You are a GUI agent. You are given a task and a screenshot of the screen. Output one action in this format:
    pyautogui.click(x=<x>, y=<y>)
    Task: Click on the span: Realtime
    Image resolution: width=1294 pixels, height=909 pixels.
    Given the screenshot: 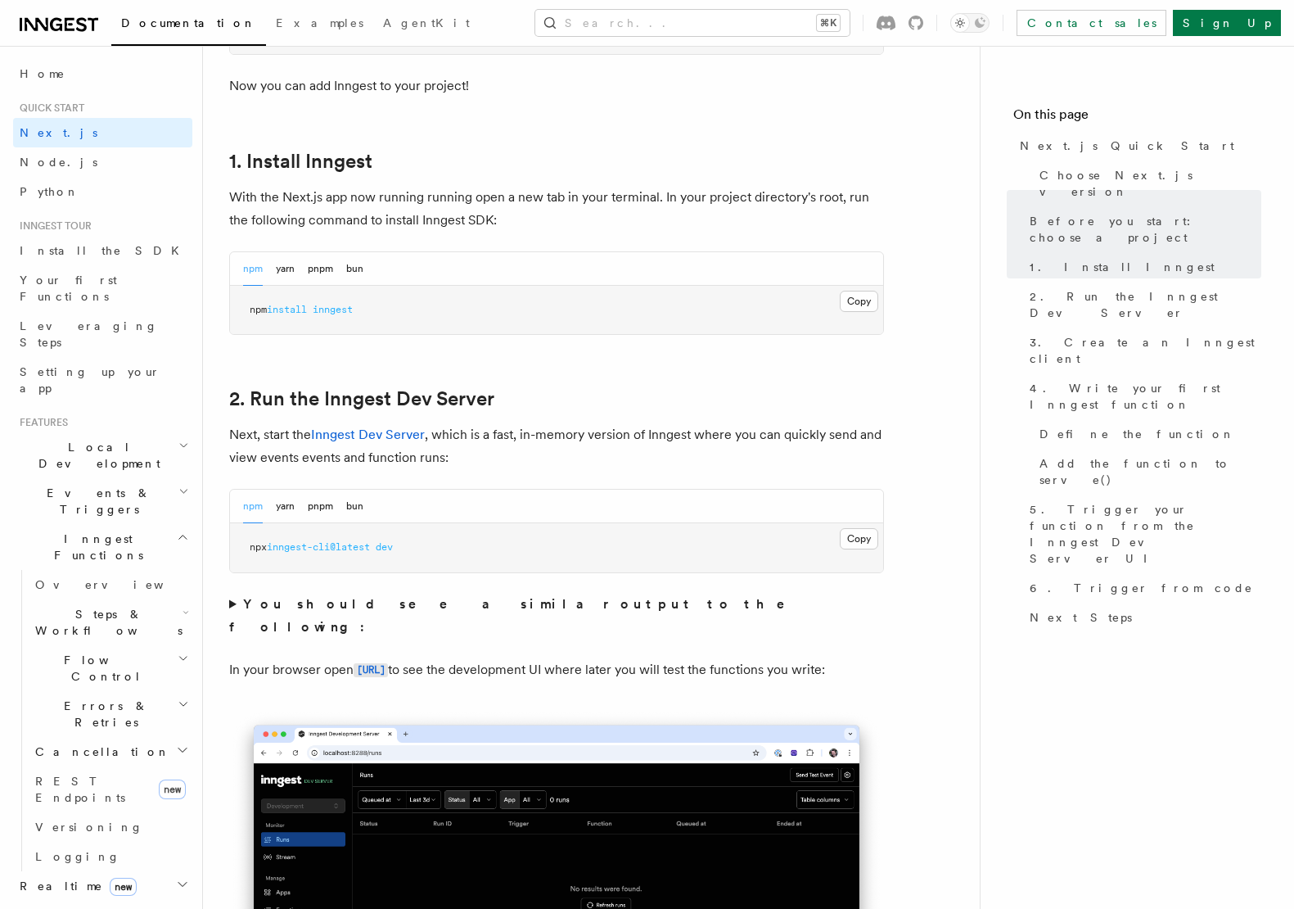 What is the action you would take?
    pyautogui.click(x=74, y=886)
    